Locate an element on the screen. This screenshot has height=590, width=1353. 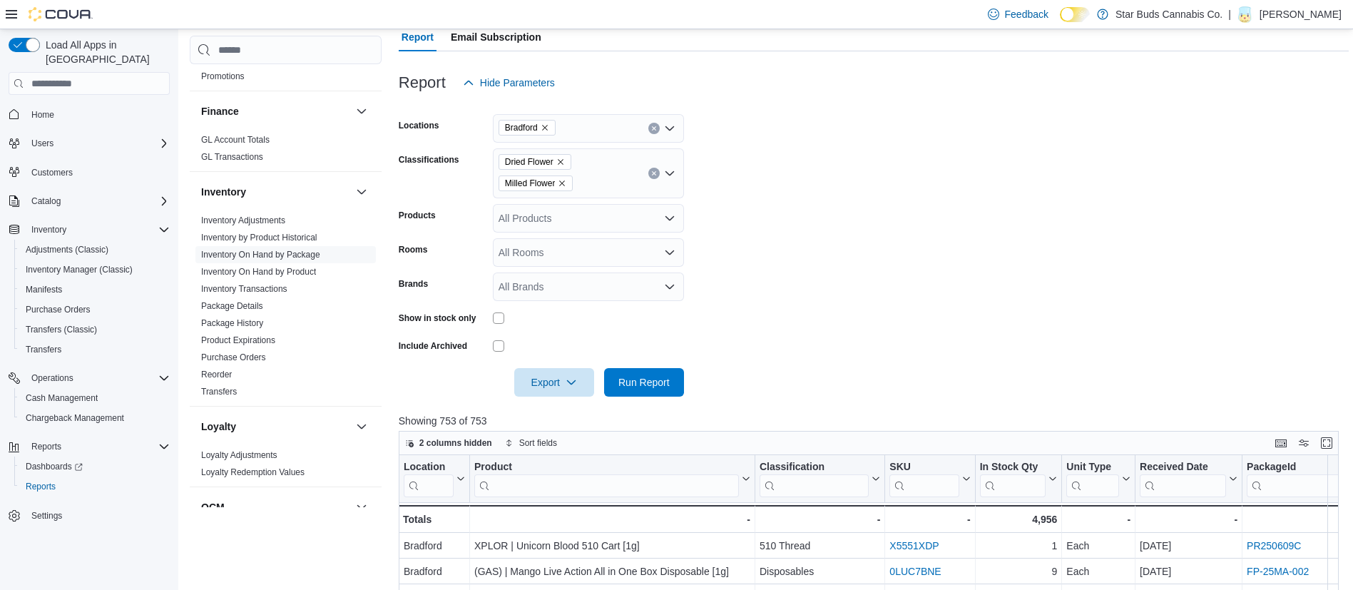
div: Bradford is located at coordinates (434, 572).